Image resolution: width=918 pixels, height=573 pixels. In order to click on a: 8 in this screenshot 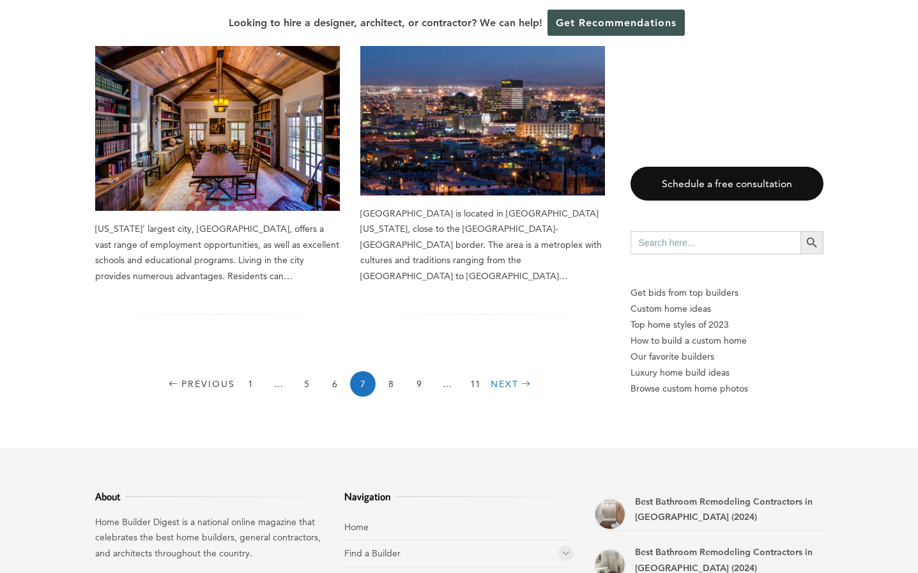, I will do `click(391, 384)`.